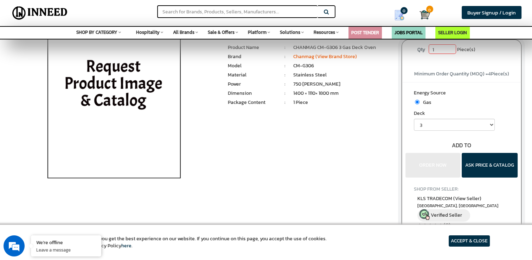  Describe the element at coordinates (252, 57) in the screenshot. I see `li: Brand` at that location.